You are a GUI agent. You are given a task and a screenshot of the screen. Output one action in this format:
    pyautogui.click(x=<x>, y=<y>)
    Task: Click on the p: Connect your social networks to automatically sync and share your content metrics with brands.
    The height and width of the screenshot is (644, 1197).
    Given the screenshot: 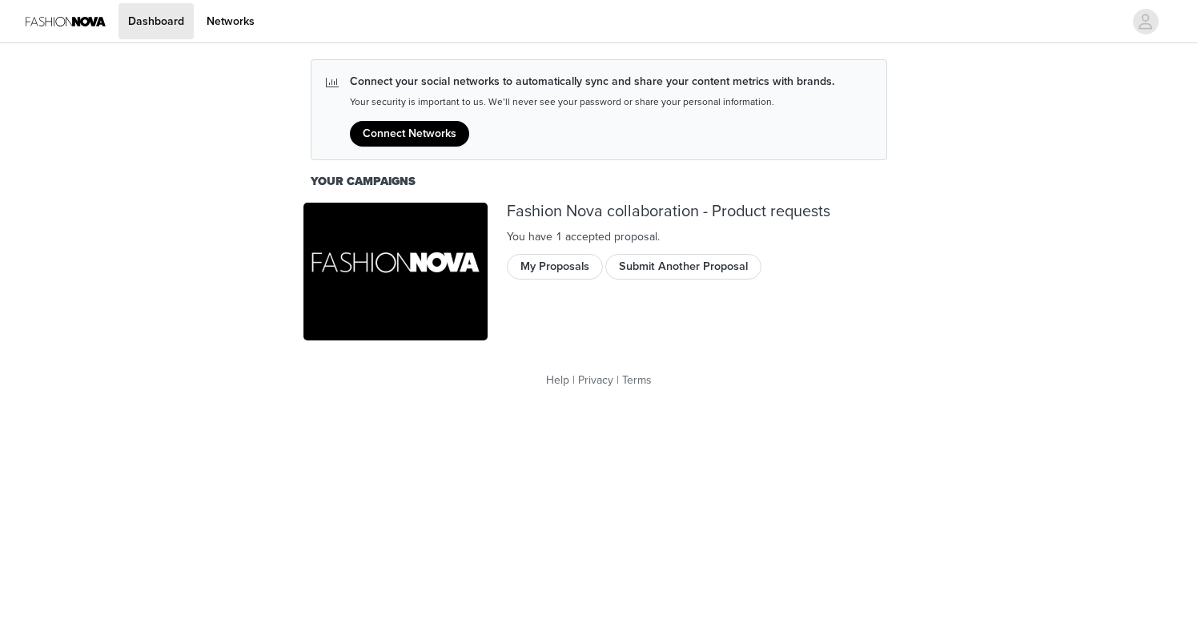 What is the action you would take?
    pyautogui.click(x=592, y=81)
    